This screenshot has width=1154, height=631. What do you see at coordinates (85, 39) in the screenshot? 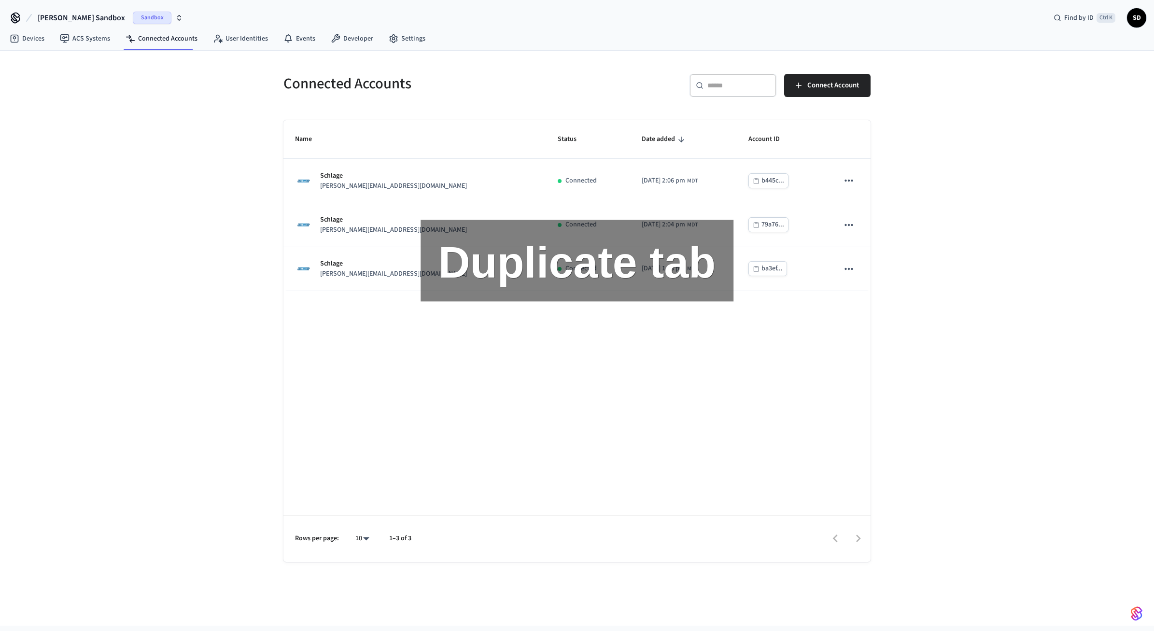
I see `a: ACS Systems` at bounding box center [85, 39].